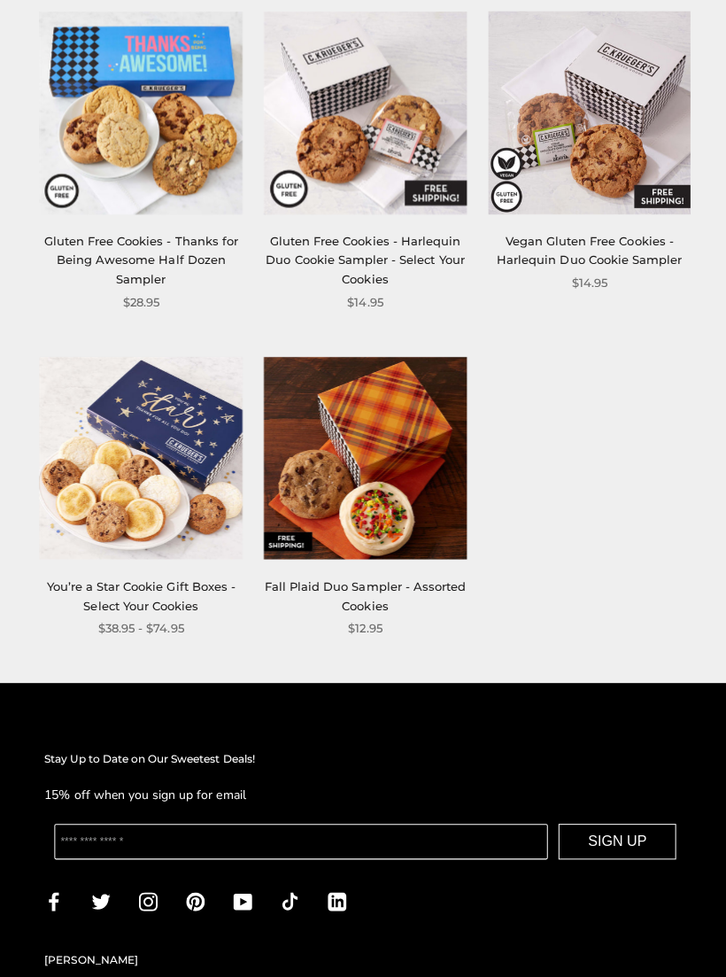  What do you see at coordinates (299, 836) in the screenshot?
I see `input: Enter your email` at bounding box center [299, 836].